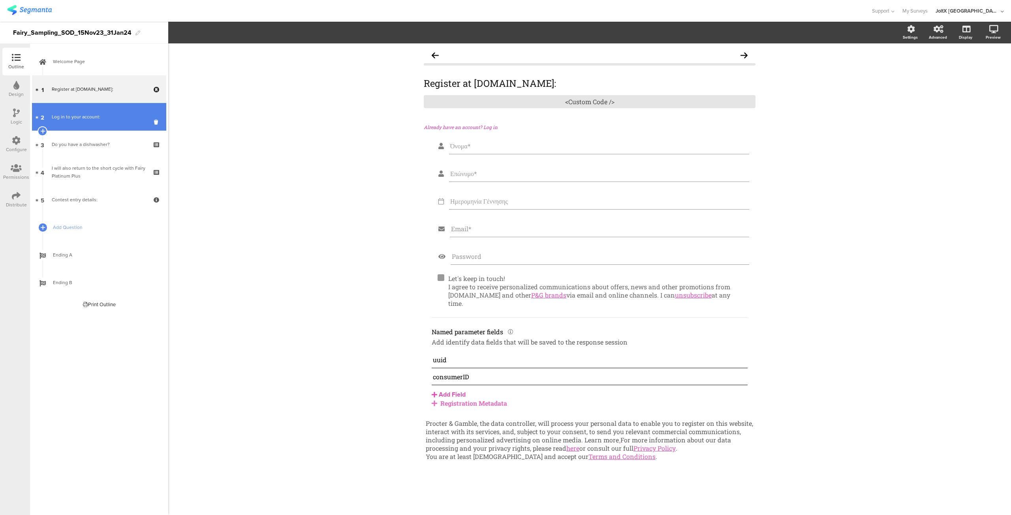  I want to click on div: I will also return to the short cycle with Fairy Platinum Plus, so click(99, 172).